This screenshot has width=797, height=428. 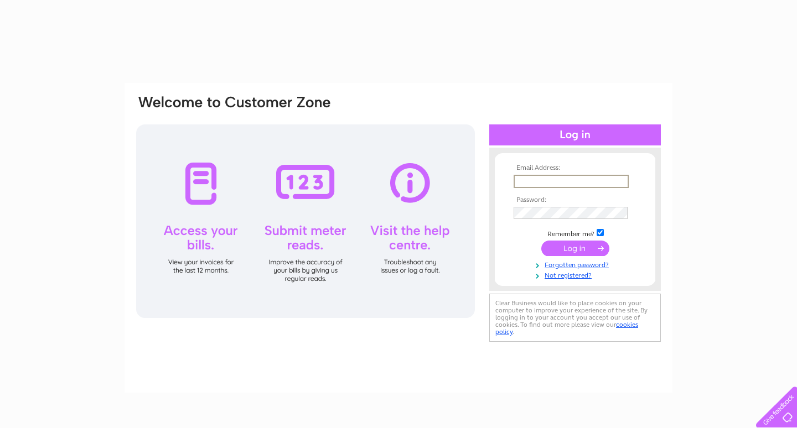 What do you see at coordinates (576, 275) in the screenshot?
I see `a: Not registered?` at bounding box center [576, 275].